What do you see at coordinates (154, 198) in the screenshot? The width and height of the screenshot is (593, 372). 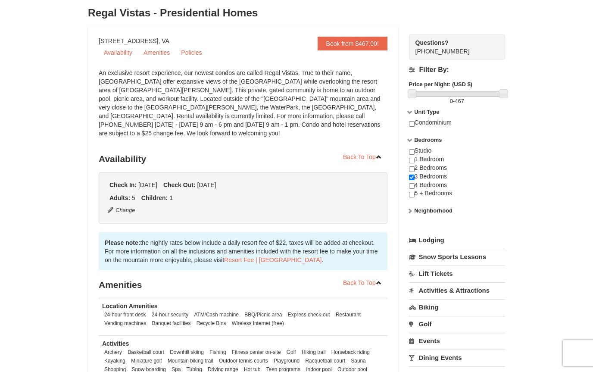 I see `strong: Children:` at bounding box center [154, 198].